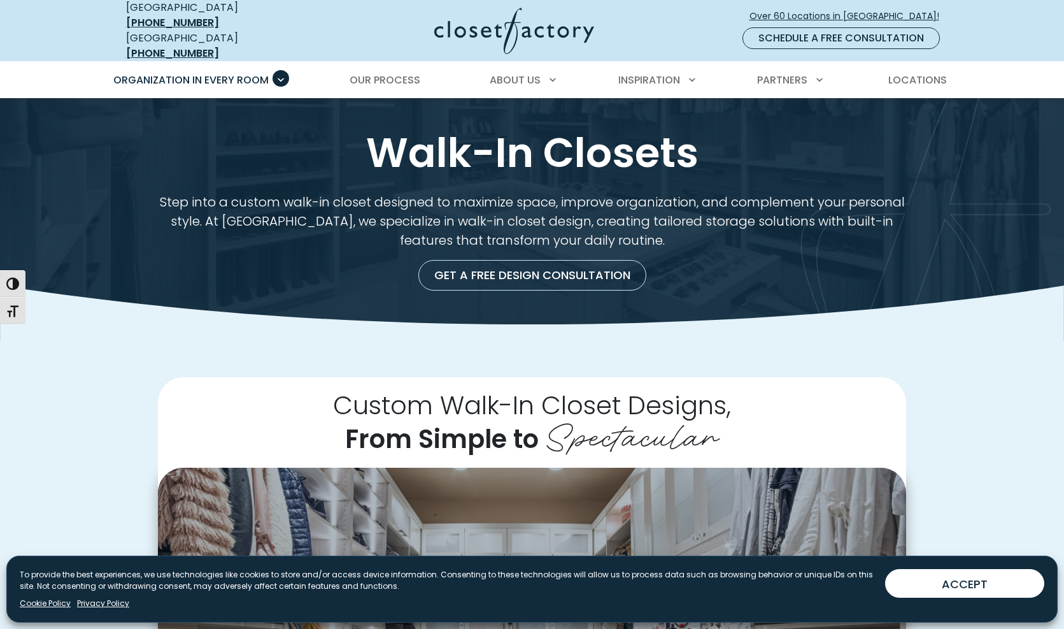  What do you see at coordinates (532, 405) in the screenshot?
I see `span: Custom Walk-In Closet Designs,` at bounding box center [532, 405].